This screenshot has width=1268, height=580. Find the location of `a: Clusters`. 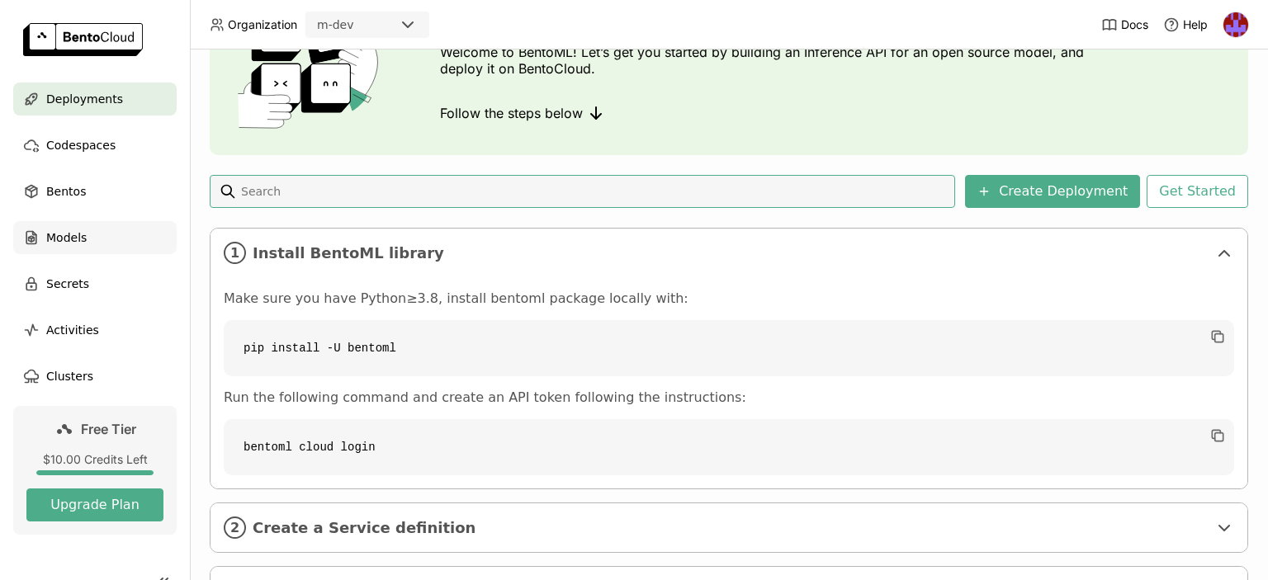

a: Clusters is located at coordinates (95, 377).